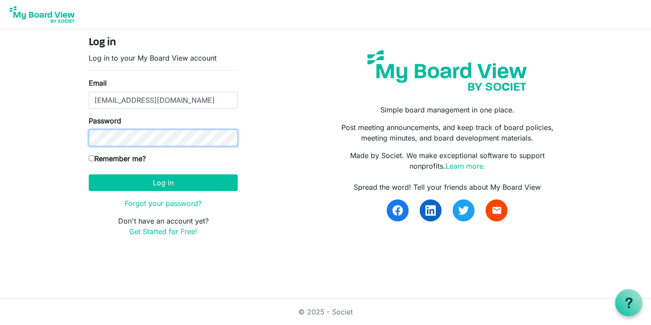 This screenshot has height=325, width=651. Describe the element at coordinates (398, 210) in the screenshot. I see `img: facebook.svg` at that location.